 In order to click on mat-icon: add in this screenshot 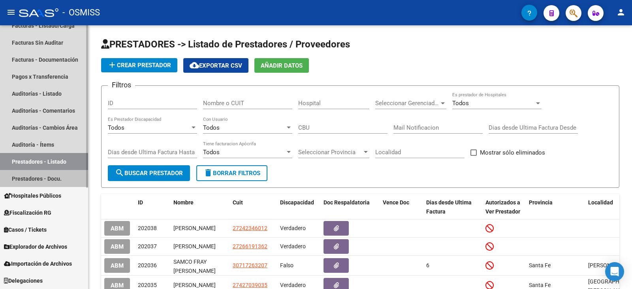, I will do `click(112, 65)`.